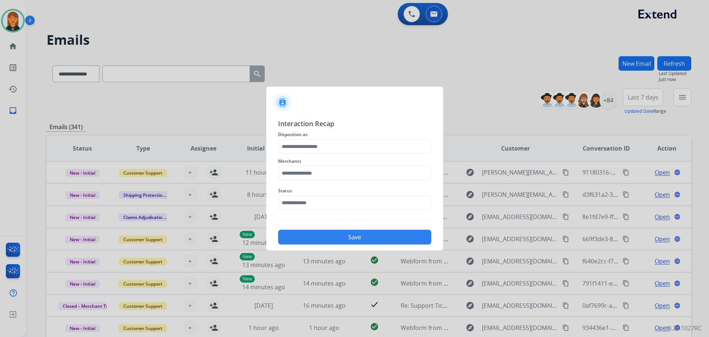  I want to click on span: Interaction Recap, so click(355, 124).